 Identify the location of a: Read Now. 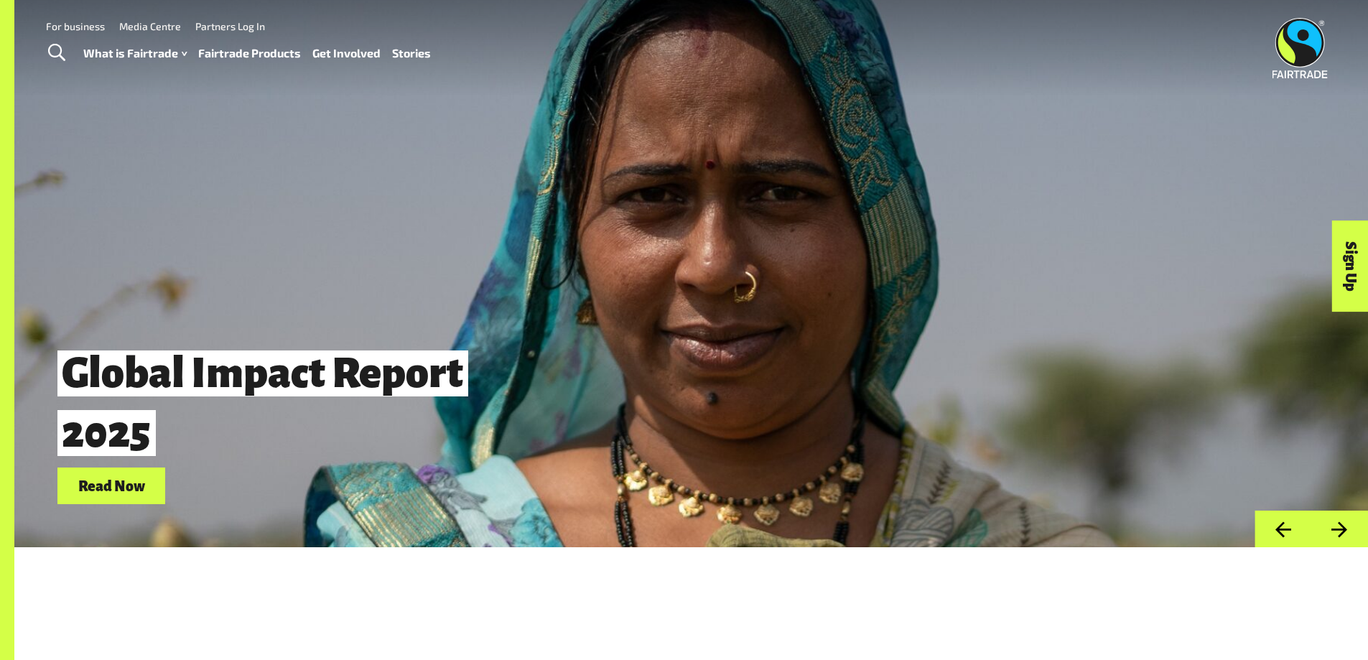
(111, 486).